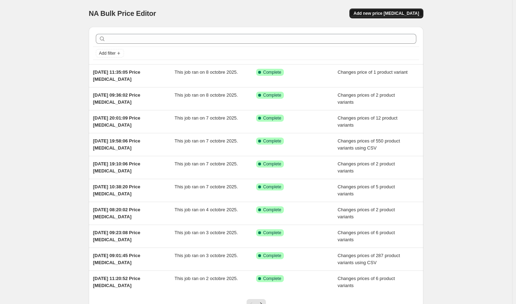  Describe the element at coordinates (110, 53) in the screenshot. I see `button: Add filter` at that location.